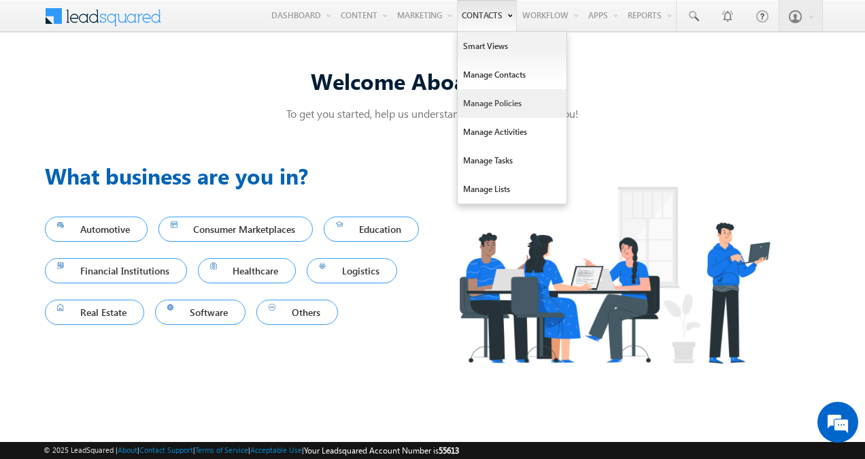 This screenshot has width=865, height=459. Describe the element at coordinates (247, 270) in the screenshot. I see `span: Healthcare` at that location.